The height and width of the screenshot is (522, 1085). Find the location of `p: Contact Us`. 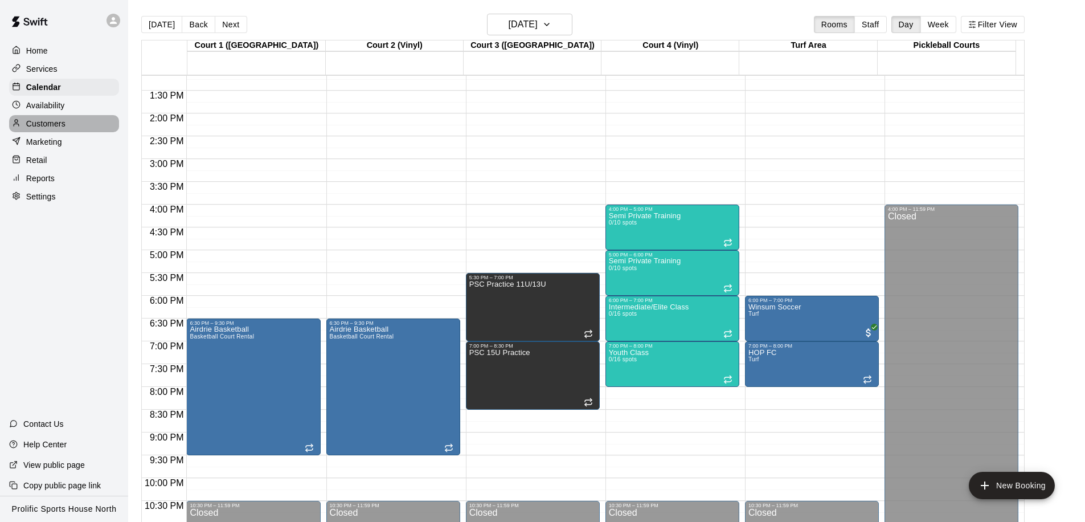

p: Contact Us is located at coordinates (43, 424).